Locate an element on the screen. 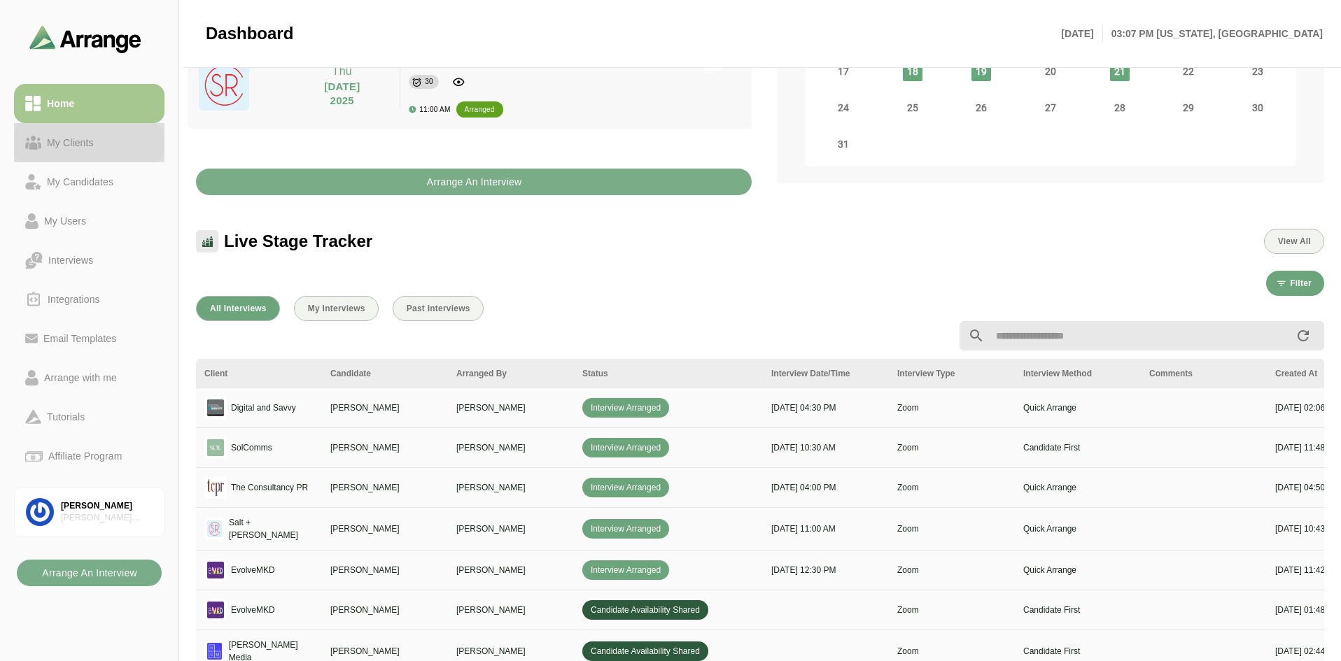  span: Saturday, August 23, 2025 is located at coordinates (1258, 71).